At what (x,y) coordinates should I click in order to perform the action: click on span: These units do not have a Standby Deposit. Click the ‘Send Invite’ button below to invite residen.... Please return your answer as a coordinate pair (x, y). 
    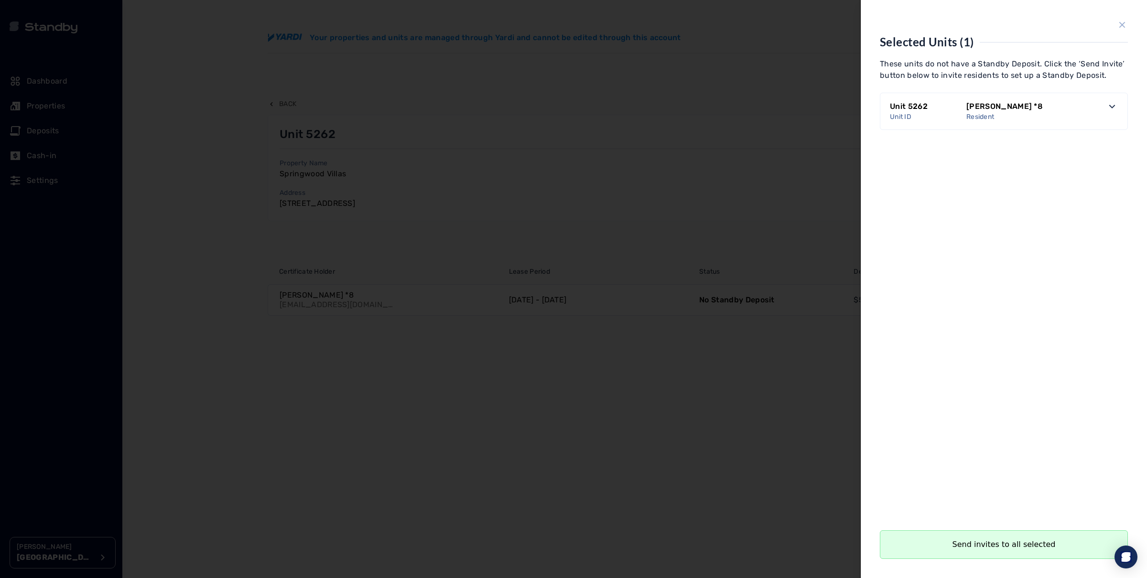
    Looking at the image, I should click on (1002, 69).